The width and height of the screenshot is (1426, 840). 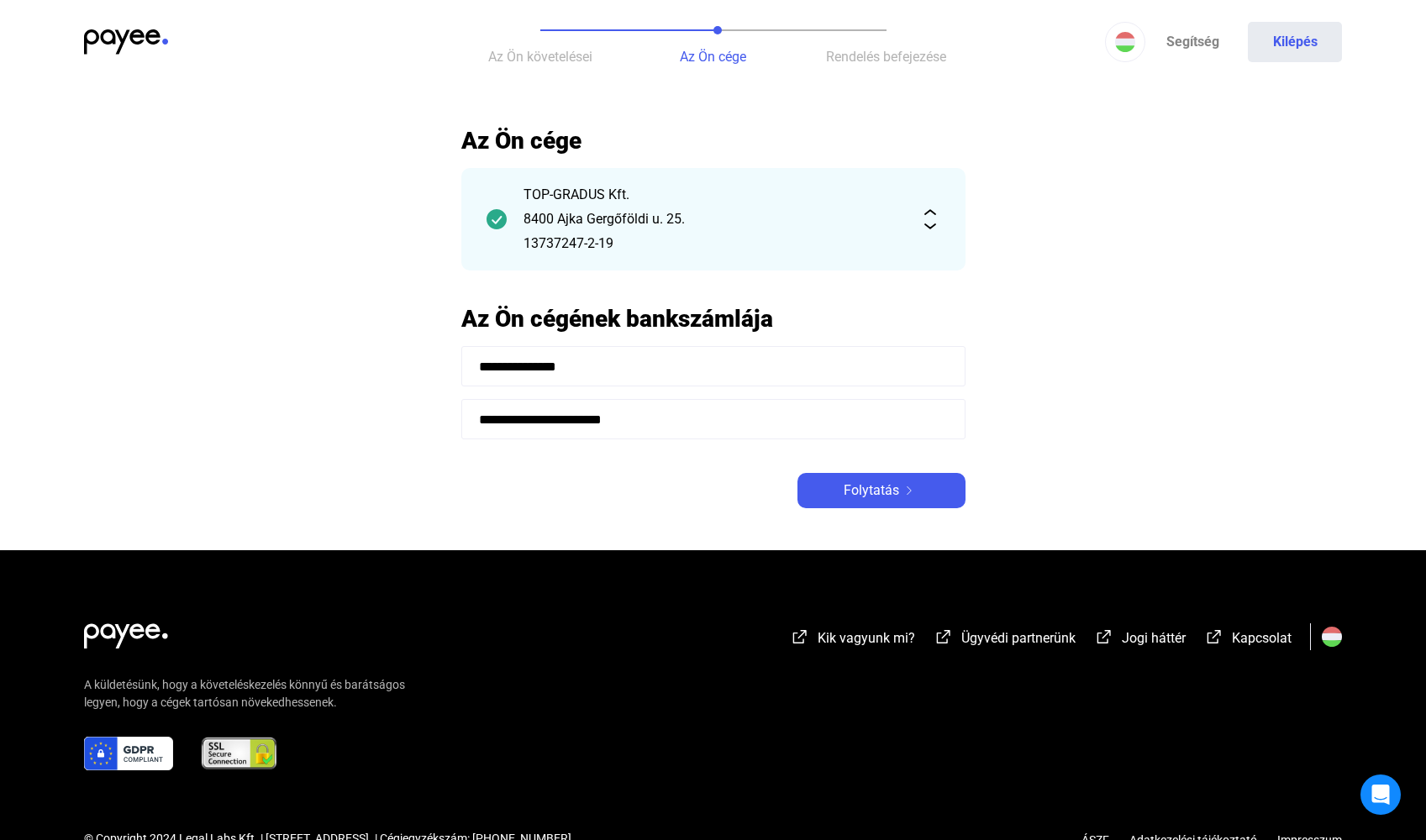 I want to click on img: HU.svg, so click(x=1331, y=637).